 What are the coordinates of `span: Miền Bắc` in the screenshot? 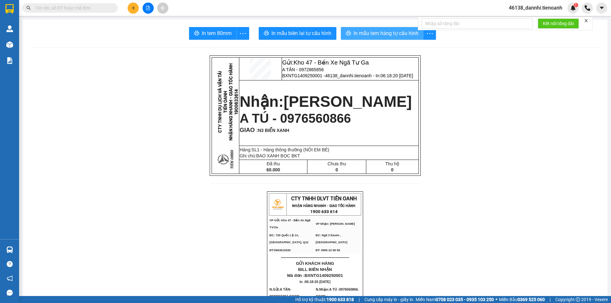 It's located at (521, 300).